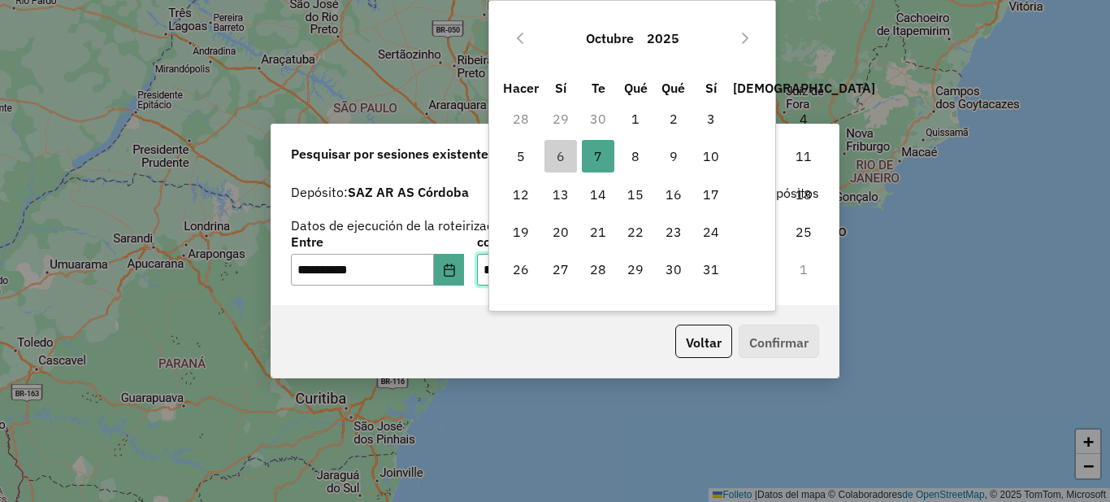  What do you see at coordinates (319, 192) in the screenshot?
I see `font: Depósito:` at bounding box center [319, 192].